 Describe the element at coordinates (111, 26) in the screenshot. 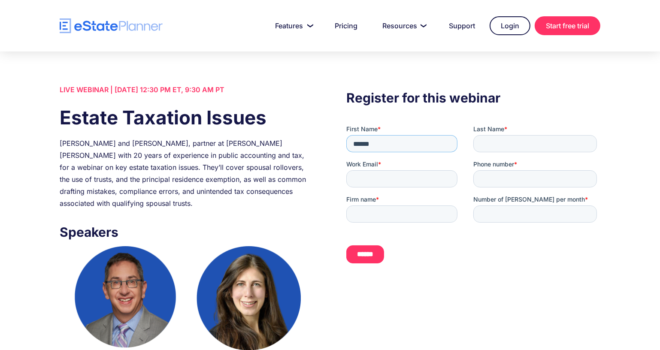

I see `a: home` at that location.